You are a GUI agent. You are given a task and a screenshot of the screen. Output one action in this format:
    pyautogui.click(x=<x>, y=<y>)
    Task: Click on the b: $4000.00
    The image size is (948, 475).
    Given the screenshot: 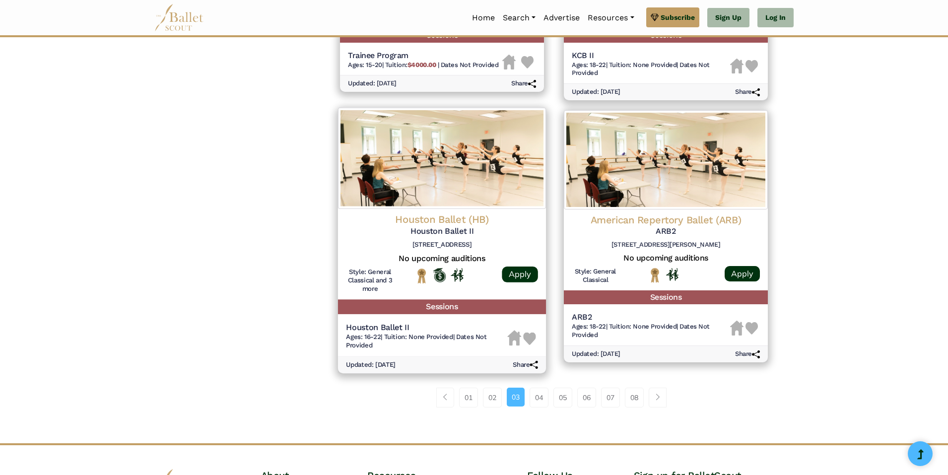 What is the action you would take?
    pyautogui.click(x=422, y=65)
    